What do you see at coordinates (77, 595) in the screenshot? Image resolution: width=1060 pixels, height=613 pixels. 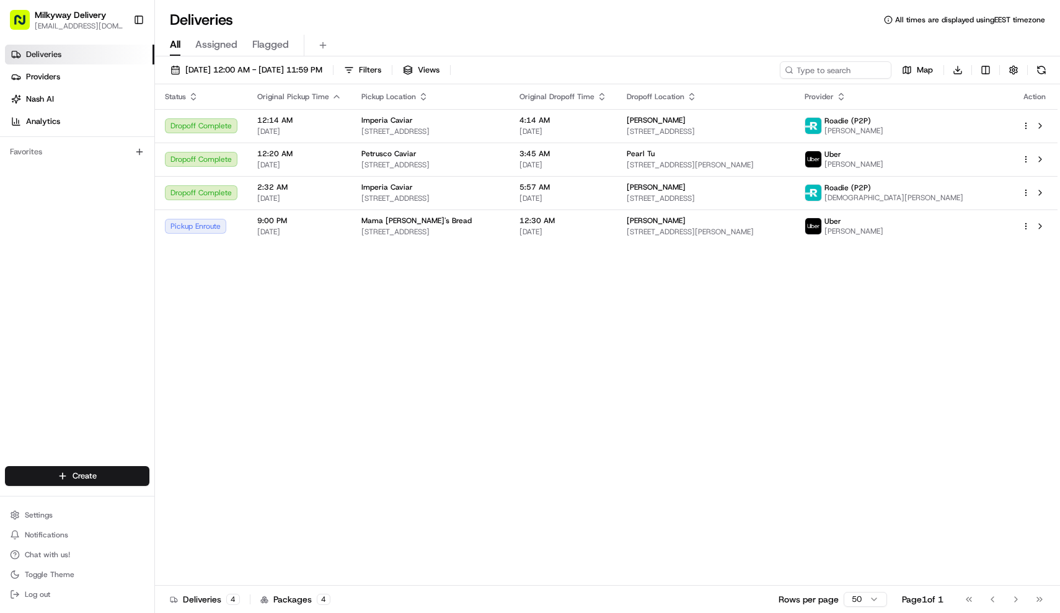 I see `button: Log out` at bounding box center [77, 595].